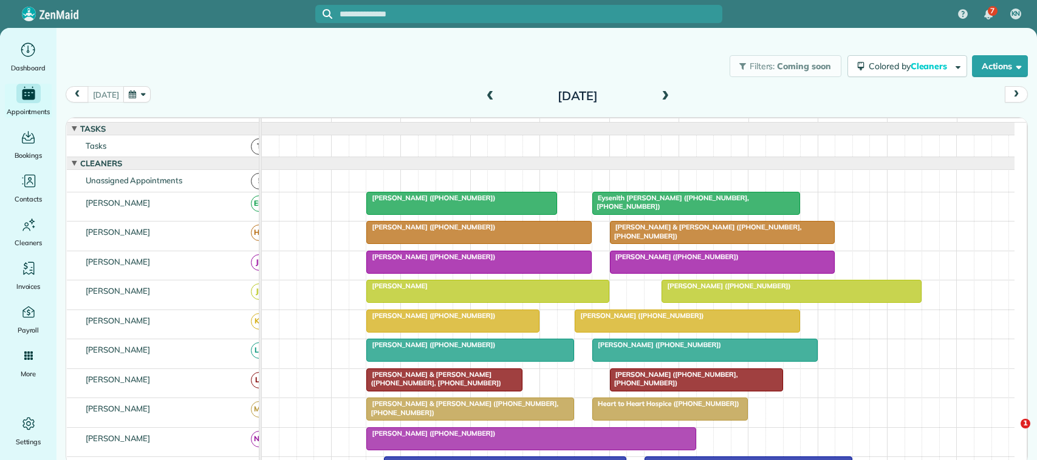 This screenshot has width=1037, height=460. Describe the element at coordinates (28, 145) in the screenshot. I see `a: Bookings` at that location.